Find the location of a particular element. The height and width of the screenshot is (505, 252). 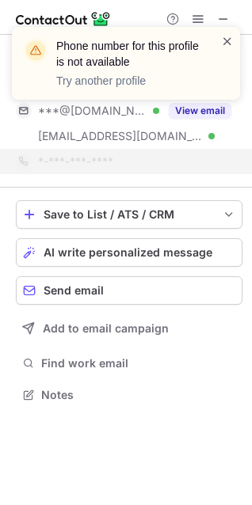

header: Phone number for this profile is not available is located at coordinates (129, 54).